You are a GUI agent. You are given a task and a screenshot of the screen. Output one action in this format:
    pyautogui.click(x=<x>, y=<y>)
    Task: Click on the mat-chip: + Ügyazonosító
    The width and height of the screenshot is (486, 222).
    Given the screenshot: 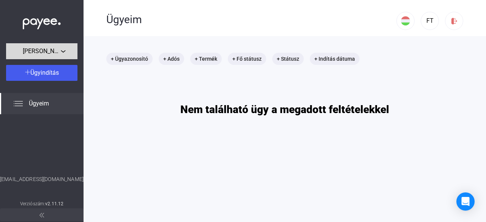 What is the action you would take?
    pyautogui.click(x=130, y=59)
    